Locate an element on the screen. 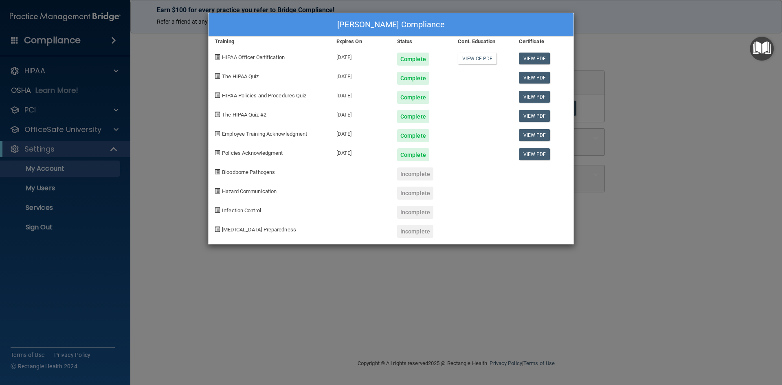  div: Cont. Education is located at coordinates (482, 42).